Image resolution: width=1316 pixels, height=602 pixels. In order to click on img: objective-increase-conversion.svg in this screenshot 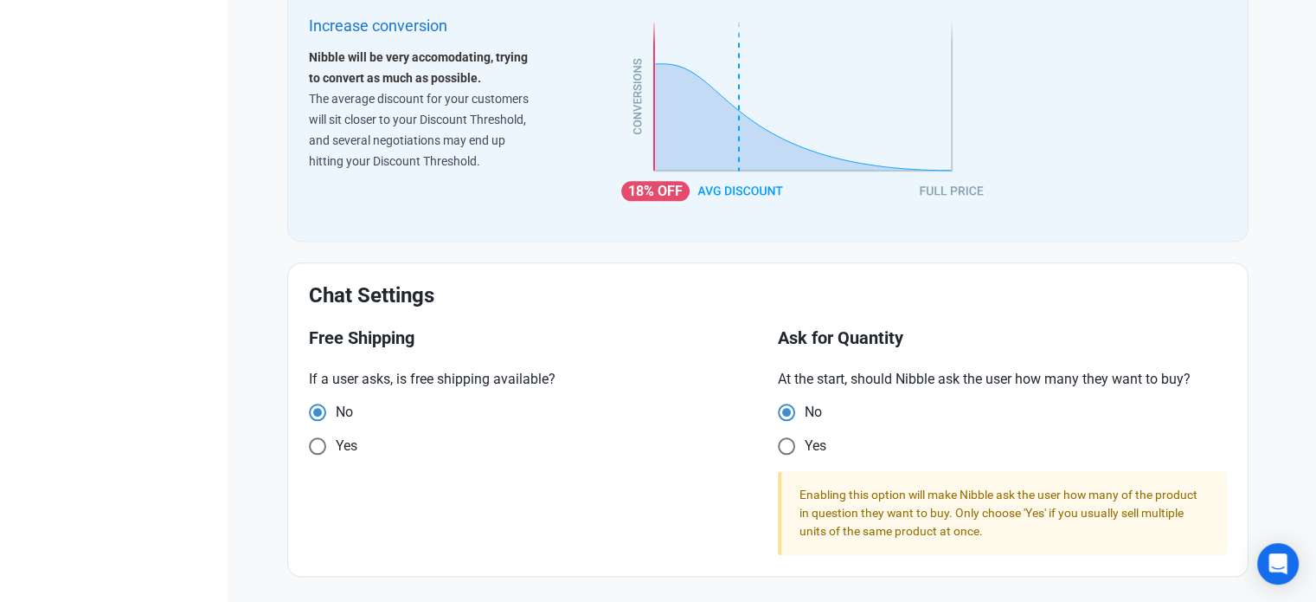, I will do `click(805, 113)`.